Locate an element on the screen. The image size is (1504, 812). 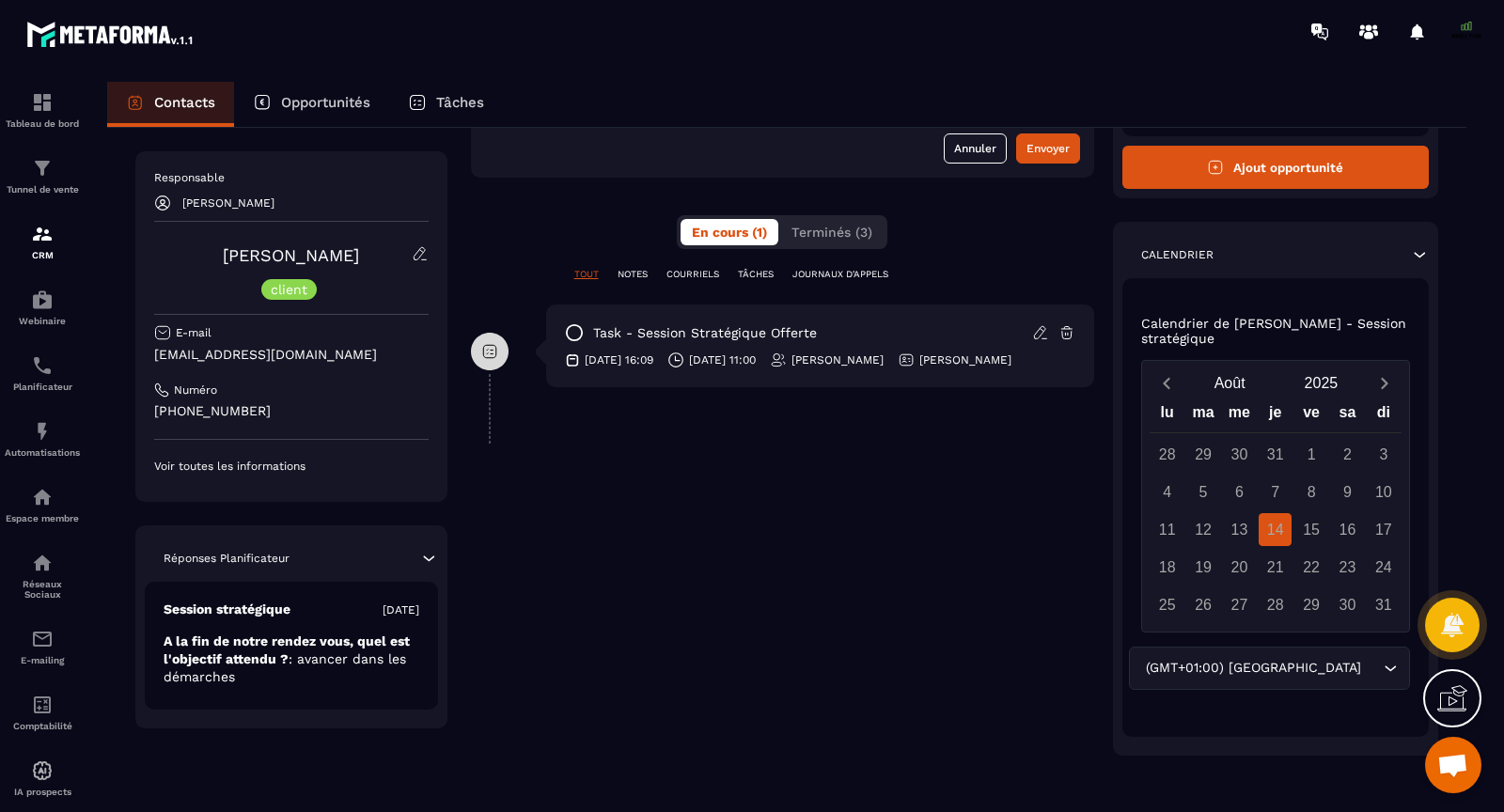
p: Responsable is located at coordinates (292, 178).